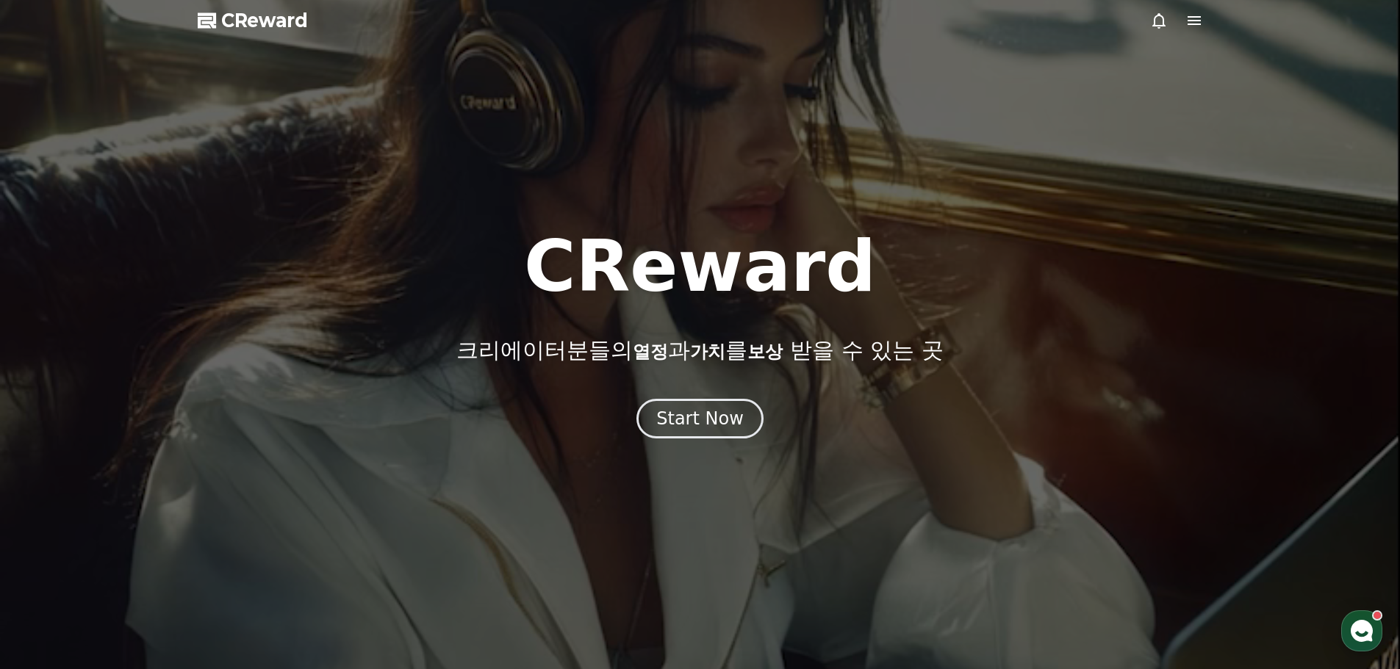  Describe the element at coordinates (700, 419) in the screenshot. I see `button: Start Now` at that location.